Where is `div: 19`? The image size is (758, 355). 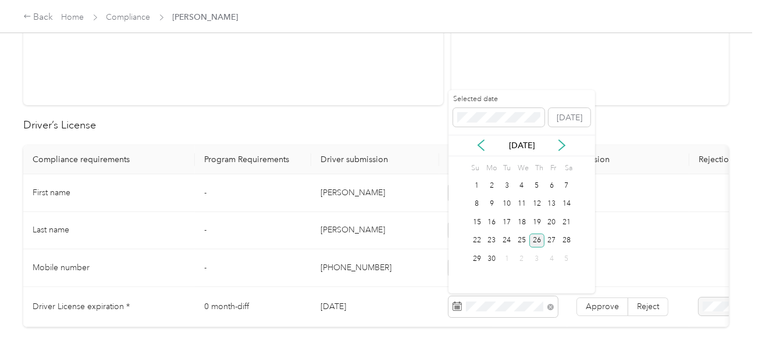 div: 19 is located at coordinates (537, 222).